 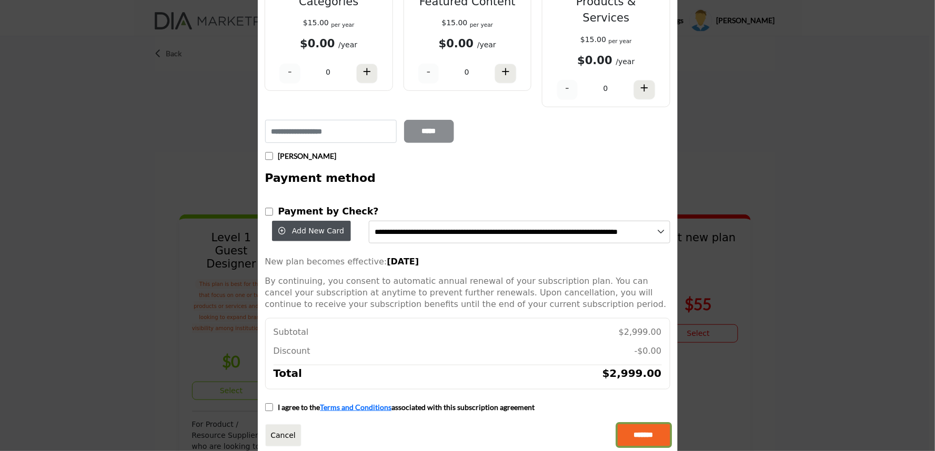 I want to click on span: Add New Card, so click(x=318, y=231).